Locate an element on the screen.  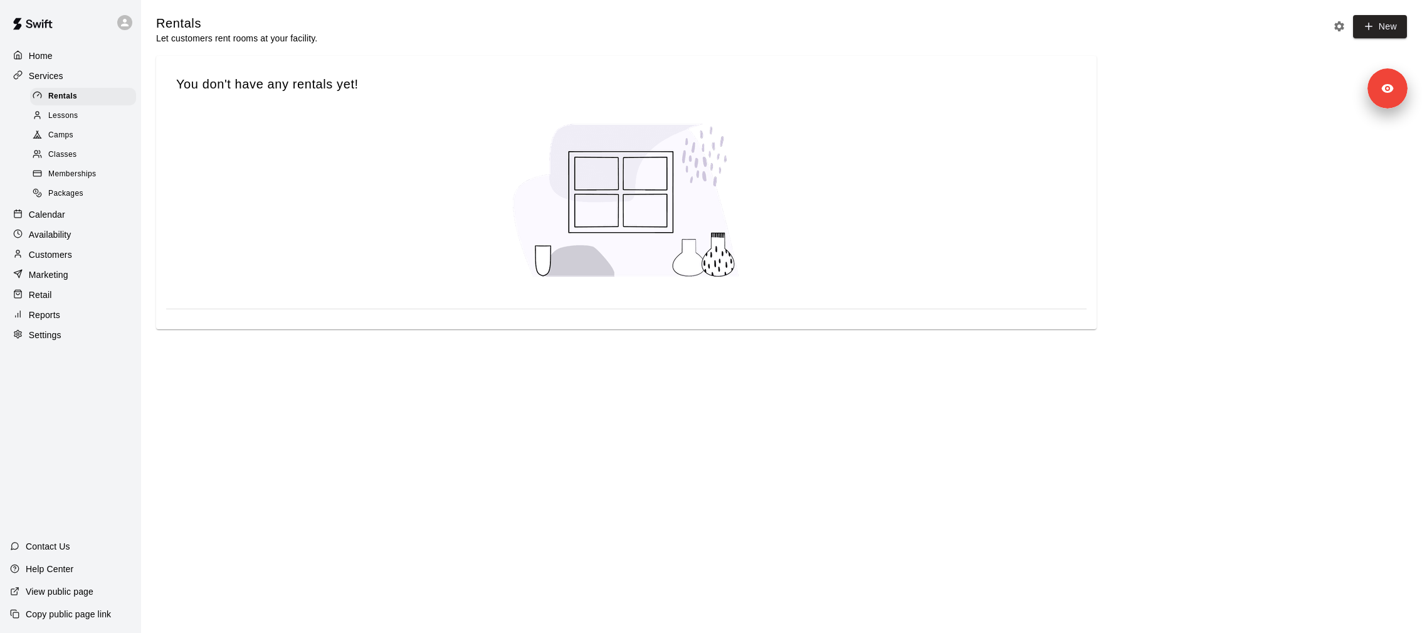
div: Packages is located at coordinates (83, 194).